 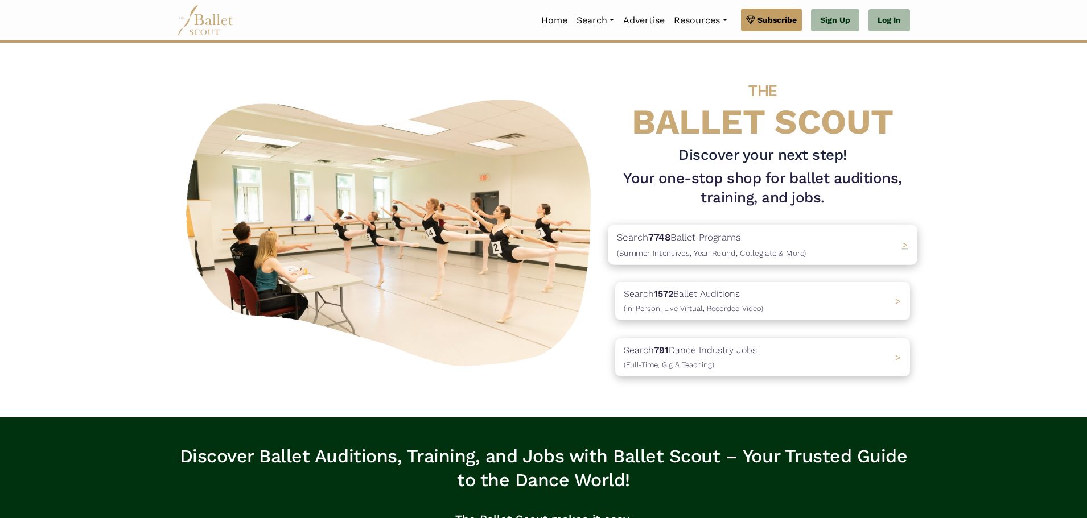 I want to click on span: Subscribe, so click(x=777, y=20).